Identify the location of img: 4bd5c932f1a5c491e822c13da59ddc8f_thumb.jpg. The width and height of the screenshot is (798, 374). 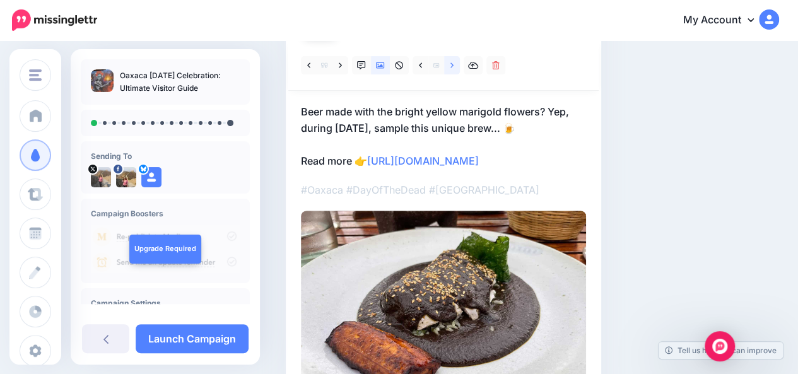
(102, 81).